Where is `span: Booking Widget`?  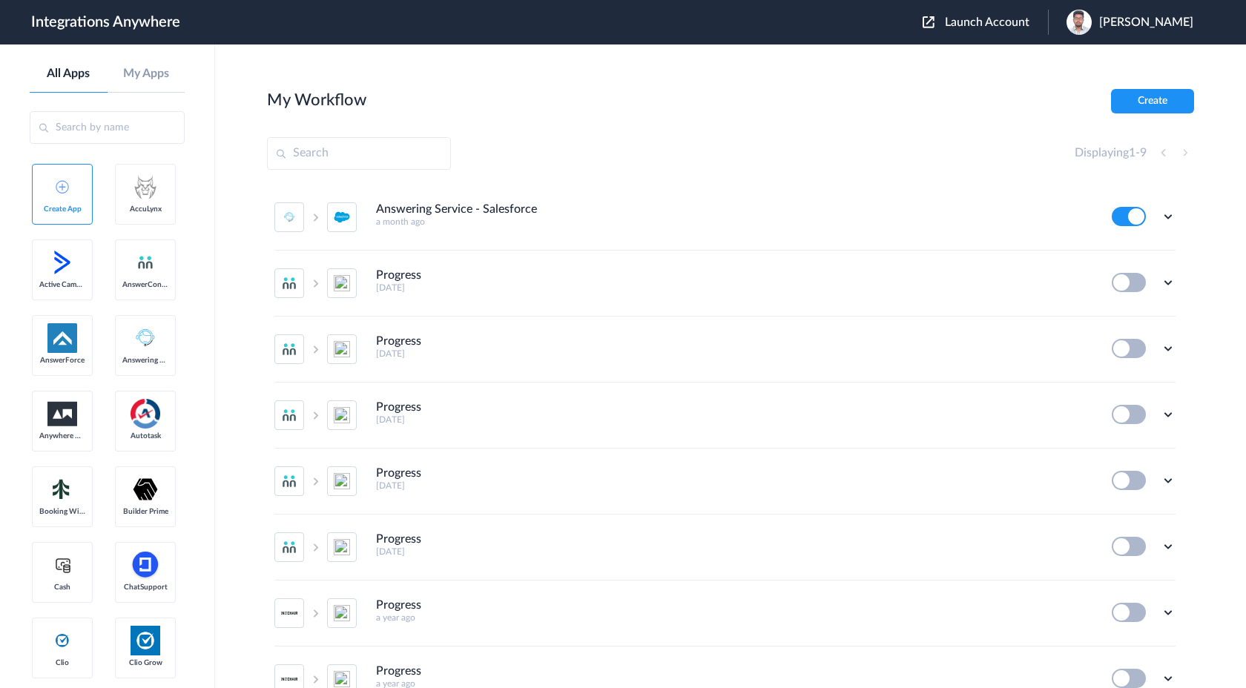 span: Booking Widget is located at coordinates (62, 512).